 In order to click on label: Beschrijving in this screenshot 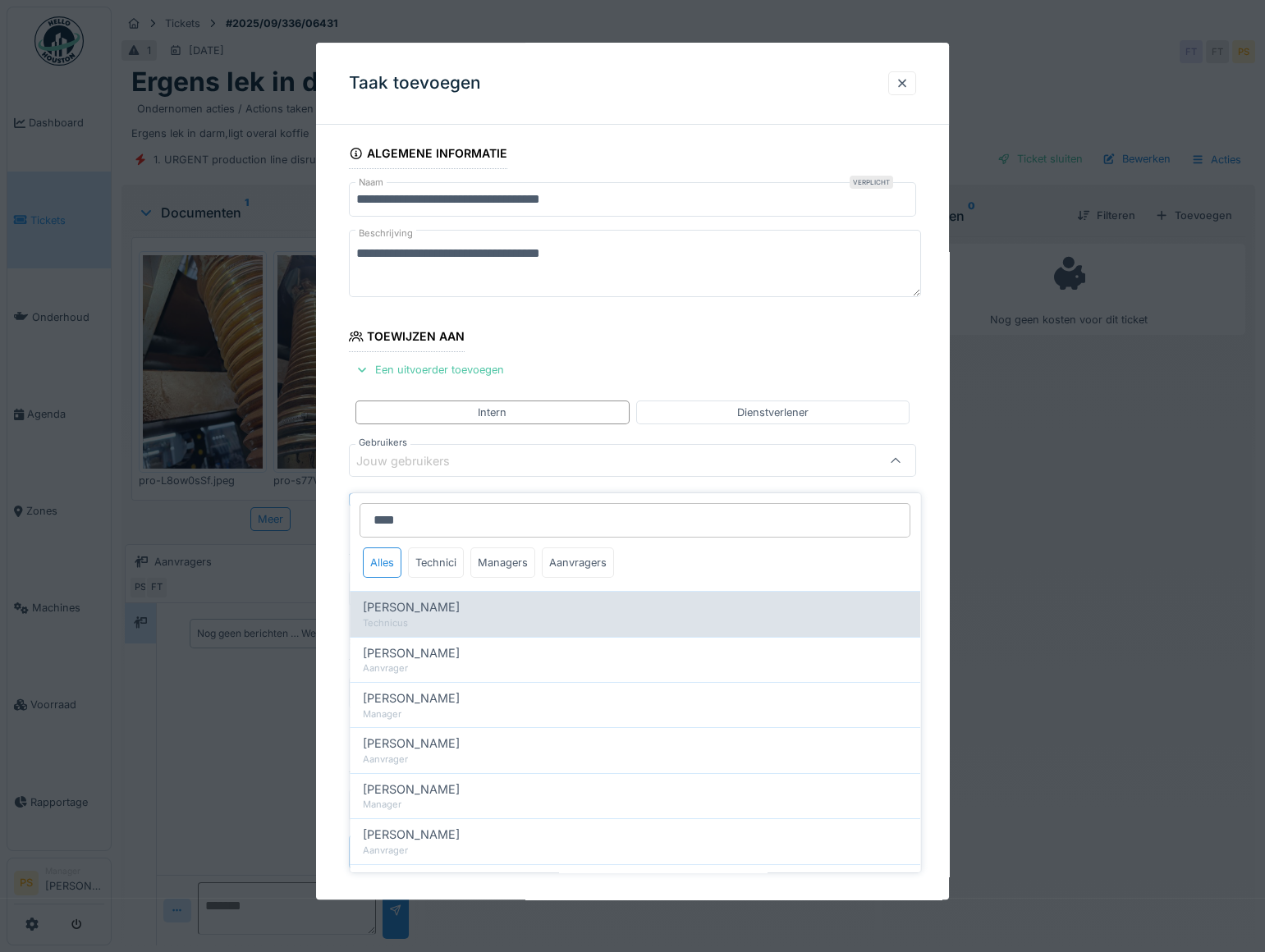, I will do `click(386, 233)`.